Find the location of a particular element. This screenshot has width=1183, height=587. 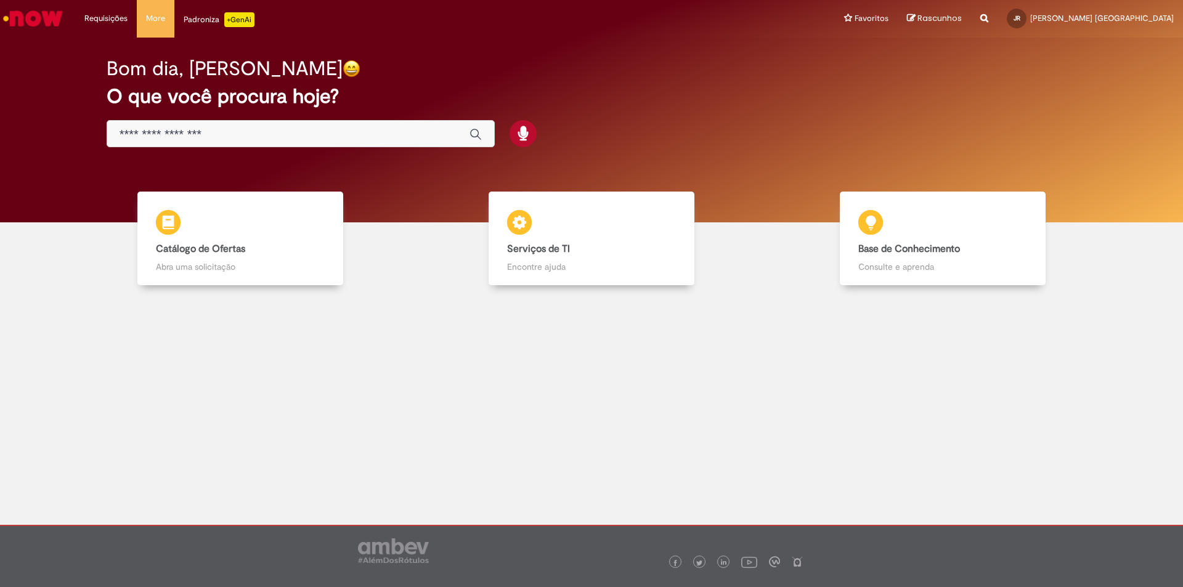

img: happy-face.png is located at coordinates (351, 68).